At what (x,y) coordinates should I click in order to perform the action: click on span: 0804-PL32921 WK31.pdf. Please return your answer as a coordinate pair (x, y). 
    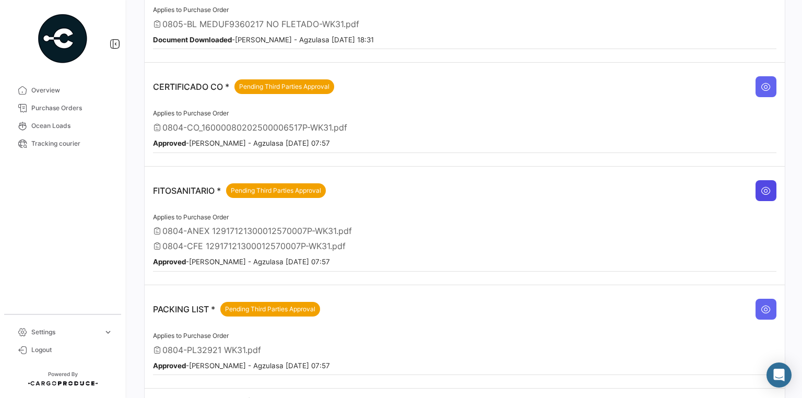
    Looking at the image, I should click on (212, 350).